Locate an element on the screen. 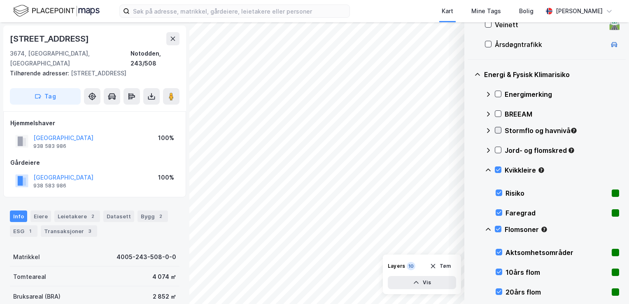 This screenshot has width=629, height=304. div: 2 852 ㎡ is located at coordinates (164, 297).